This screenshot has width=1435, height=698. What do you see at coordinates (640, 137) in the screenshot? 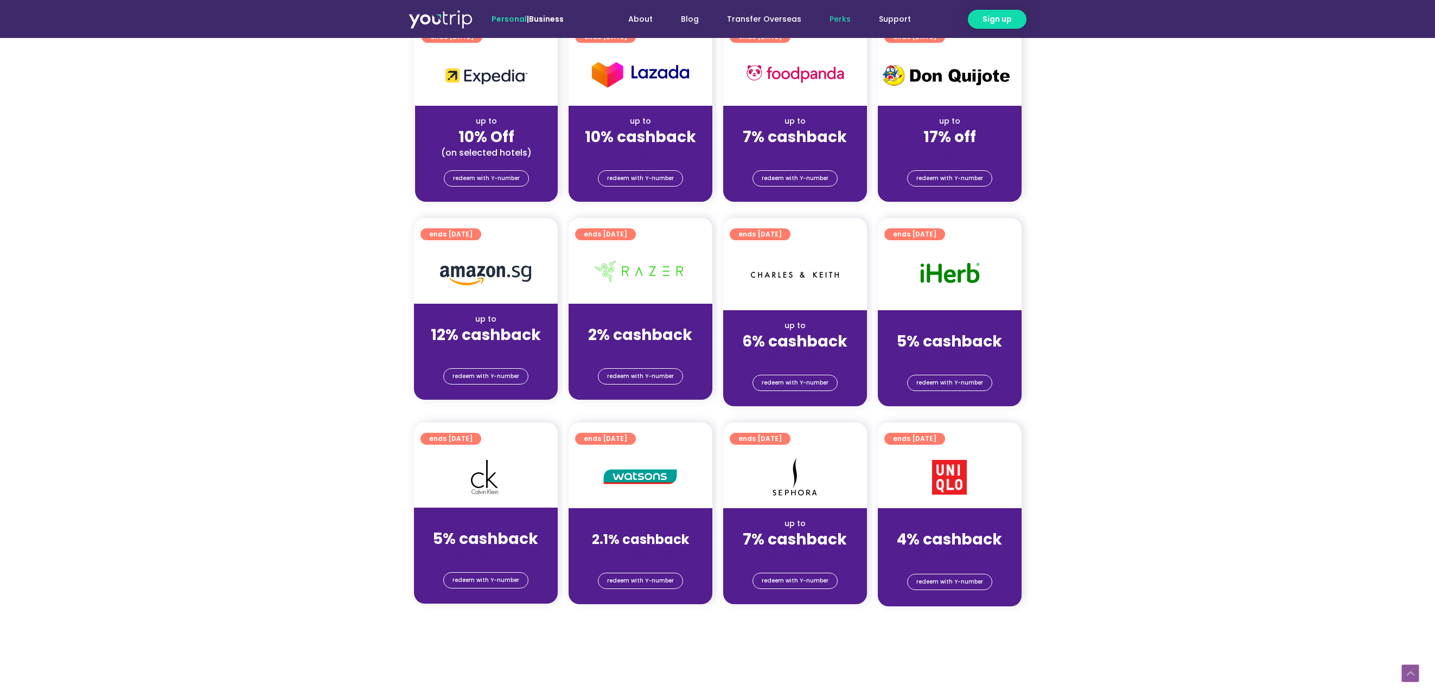
I see `strong: 10% cashback` at bounding box center [640, 137].